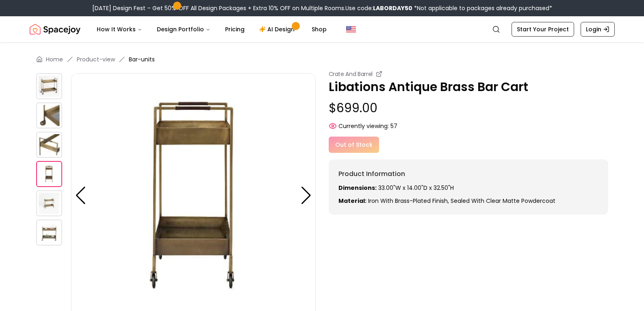 The image size is (644, 311). What do you see at coordinates (212, 29) in the screenshot?
I see `nav: Main` at bounding box center [212, 29].